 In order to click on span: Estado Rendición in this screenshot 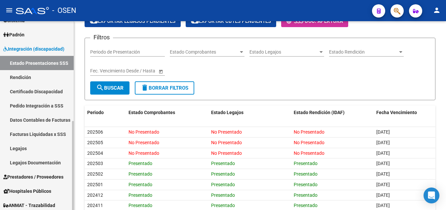, I will do `click(363, 52)`.